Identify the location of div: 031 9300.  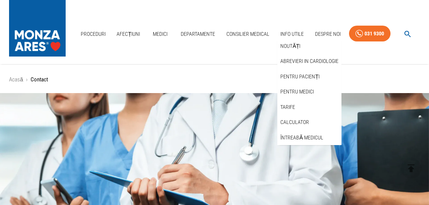
(374, 34).